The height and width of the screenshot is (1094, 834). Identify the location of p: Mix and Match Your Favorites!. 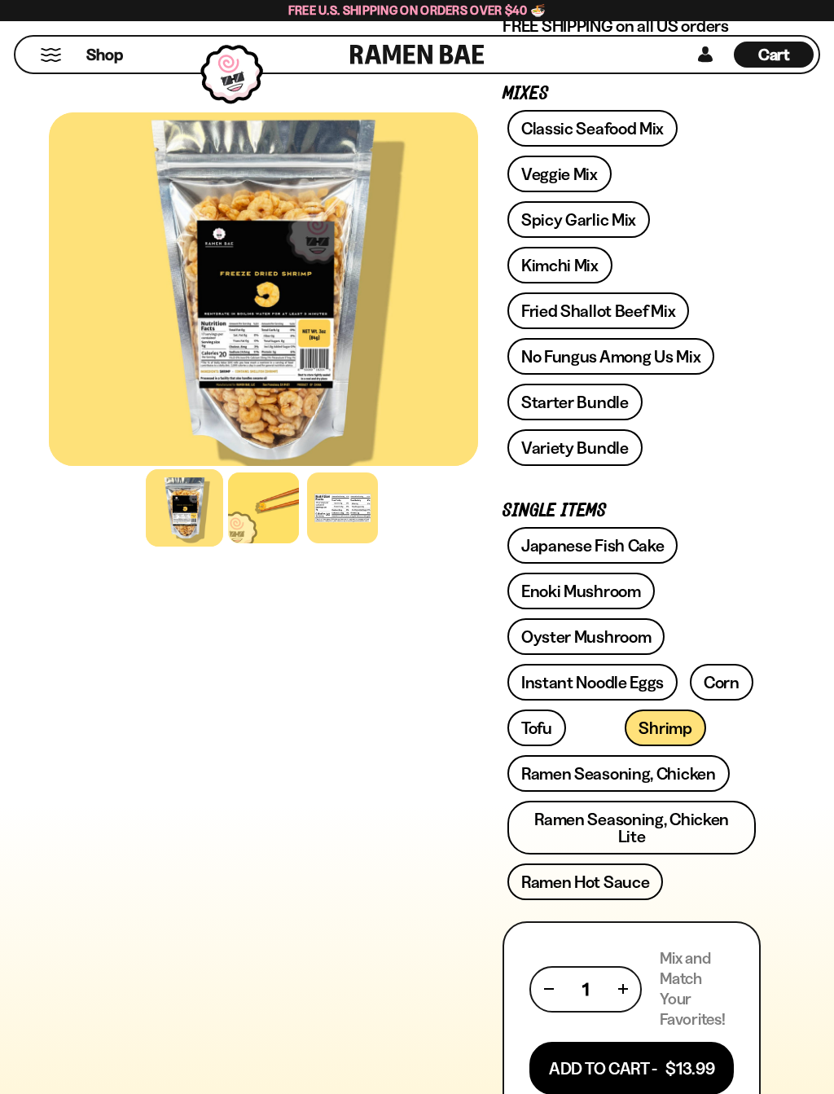
(697, 989).